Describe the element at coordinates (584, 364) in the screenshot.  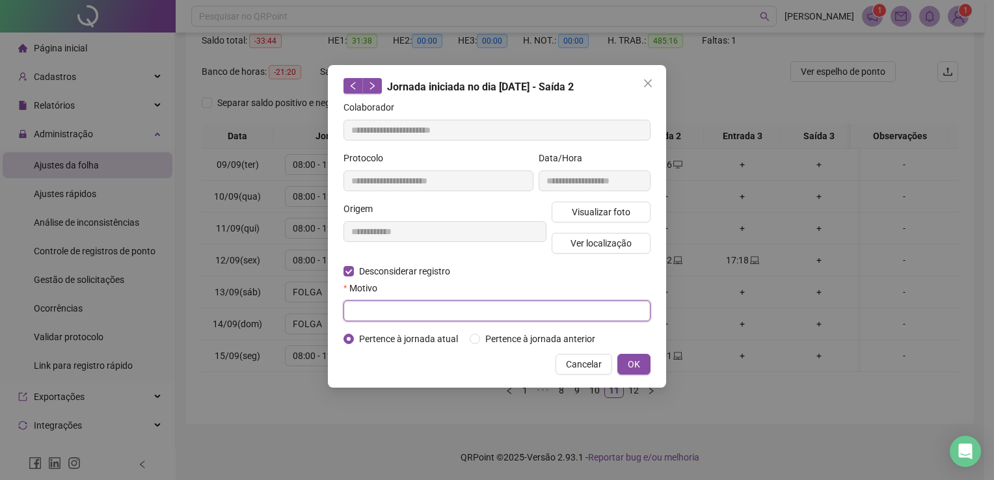
I see `button: Cancelar` at that location.